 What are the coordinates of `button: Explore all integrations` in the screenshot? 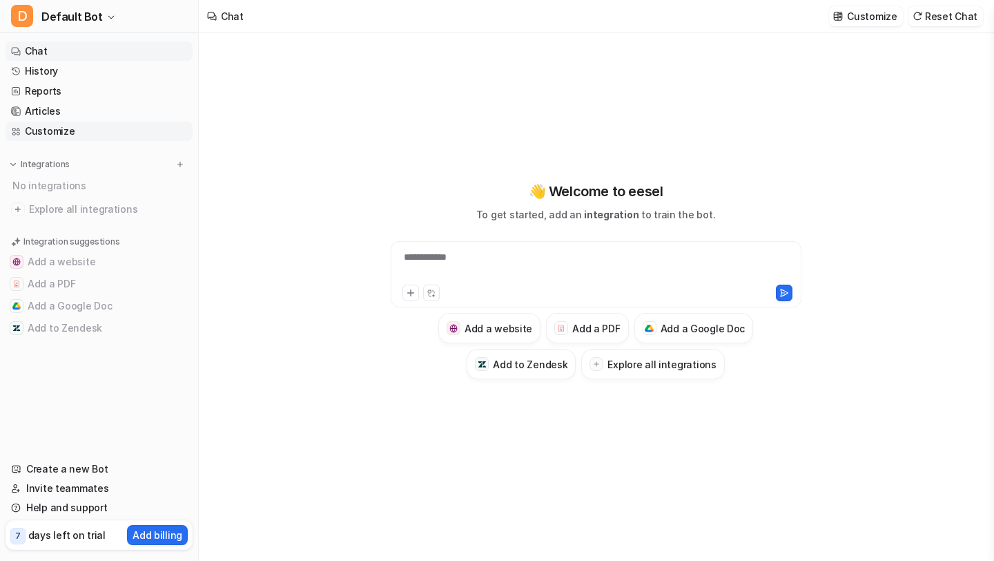 It's located at (653, 364).